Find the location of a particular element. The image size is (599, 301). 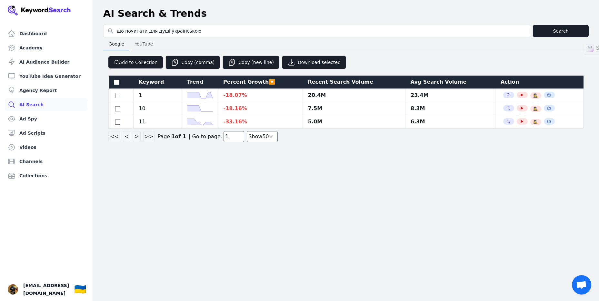

input: Search is located at coordinates (317, 31).